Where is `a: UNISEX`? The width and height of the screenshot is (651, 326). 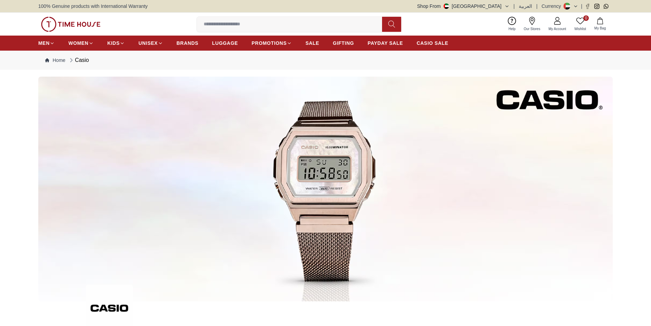
a: UNISEX is located at coordinates (150, 43).